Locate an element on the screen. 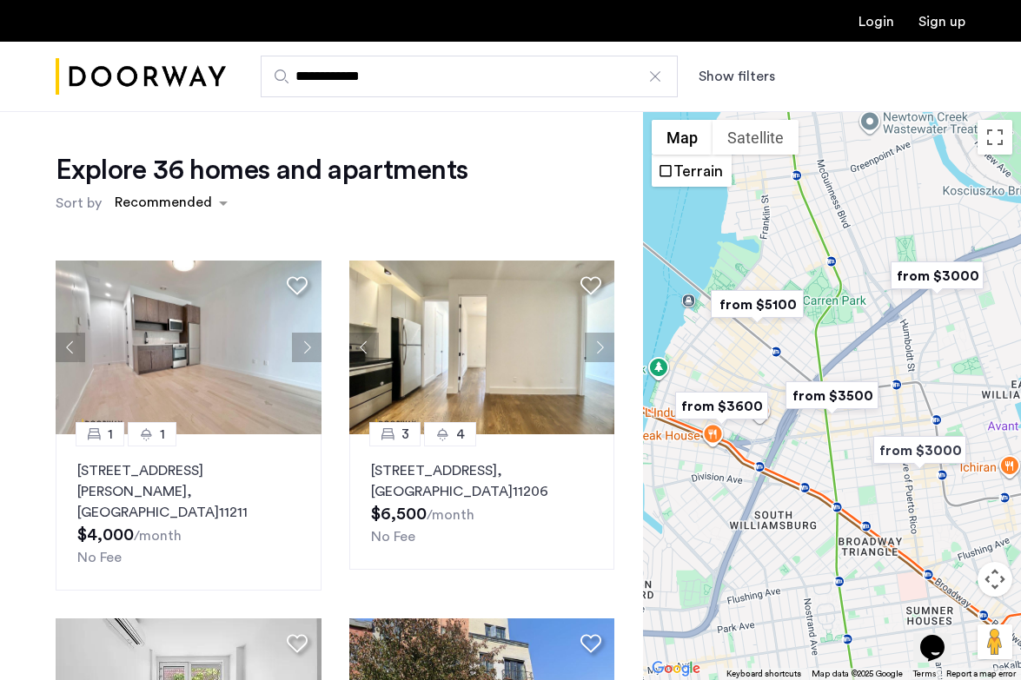 Image resolution: width=1021 pixels, height=680 pixels. img: 2016_638485333301774752.jpeg is located at coordinates (482, 347).